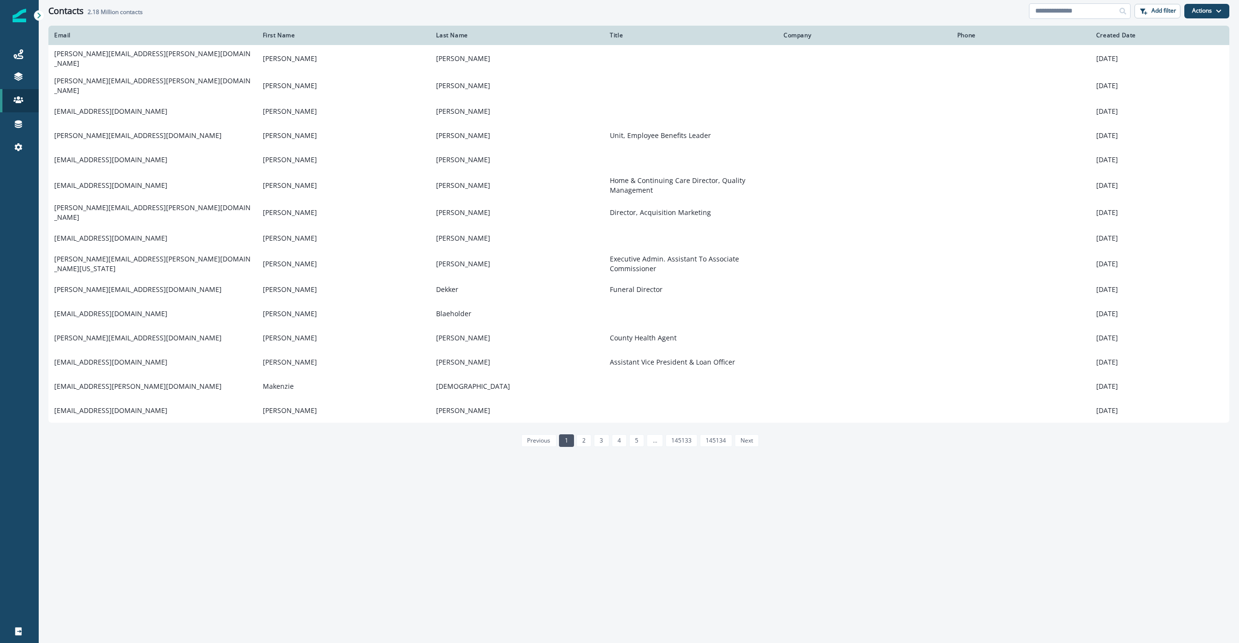 The image size is (1239, 643). Describe the element at coordinates (691, 136) in the screenshot. I see `p: Unit, Employee Benefits Leader` at that location.